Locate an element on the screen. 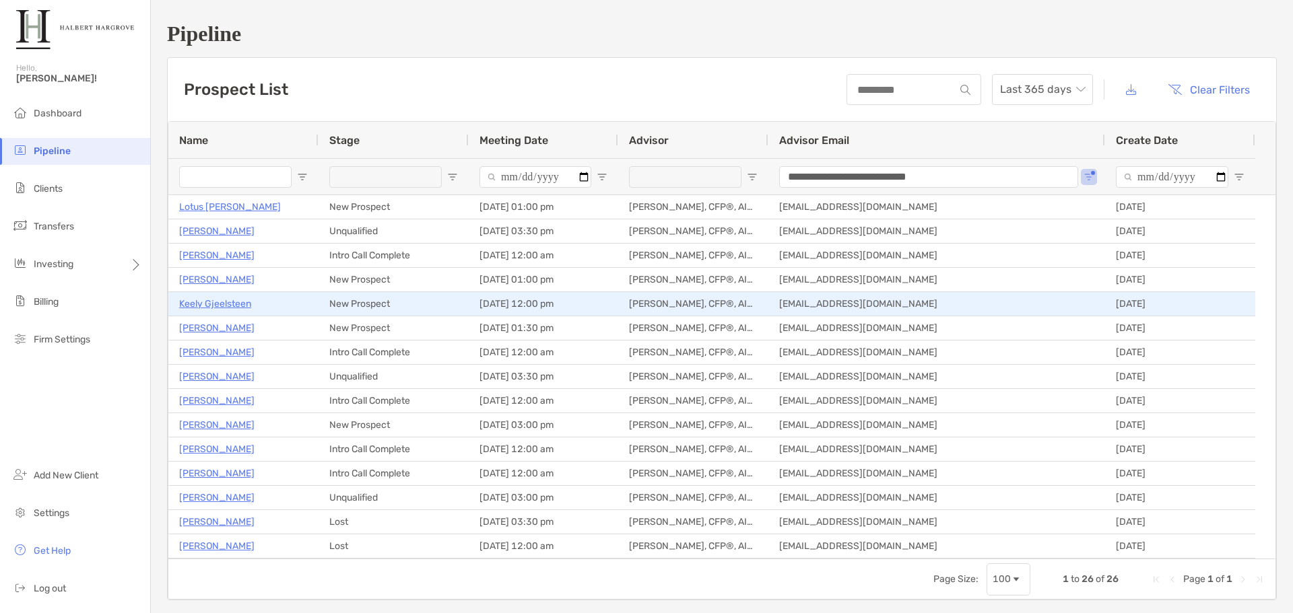 This screenshot has height=613, width=1293. div: Previous Page is located at coordinates (1172, 580).